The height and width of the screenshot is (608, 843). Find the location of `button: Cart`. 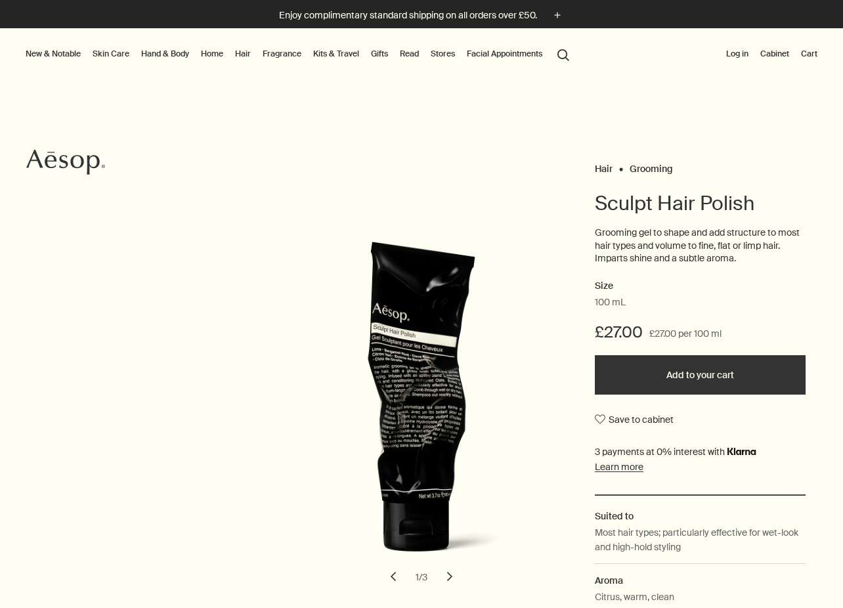

button: Cart is located at coordinates (809, 54).